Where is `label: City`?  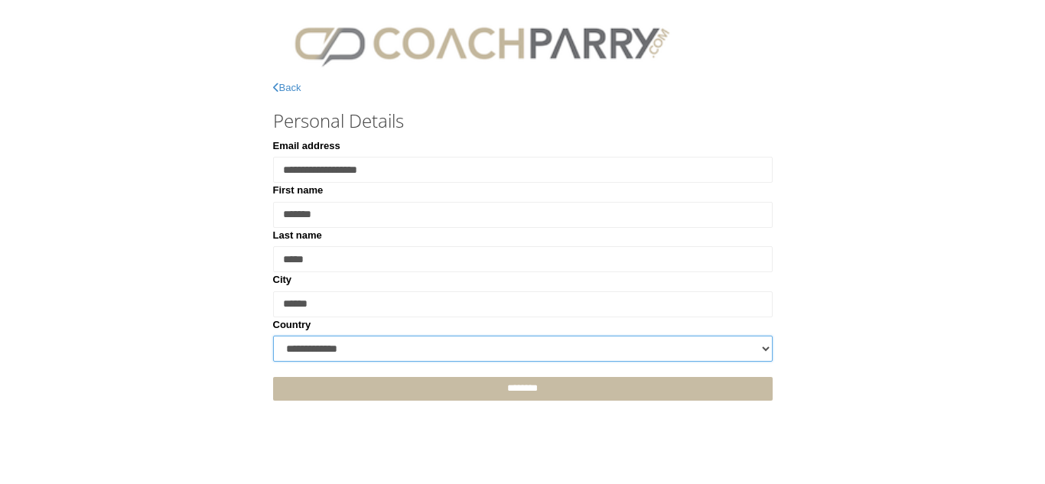
label: City is located at coordinates (282, 280).